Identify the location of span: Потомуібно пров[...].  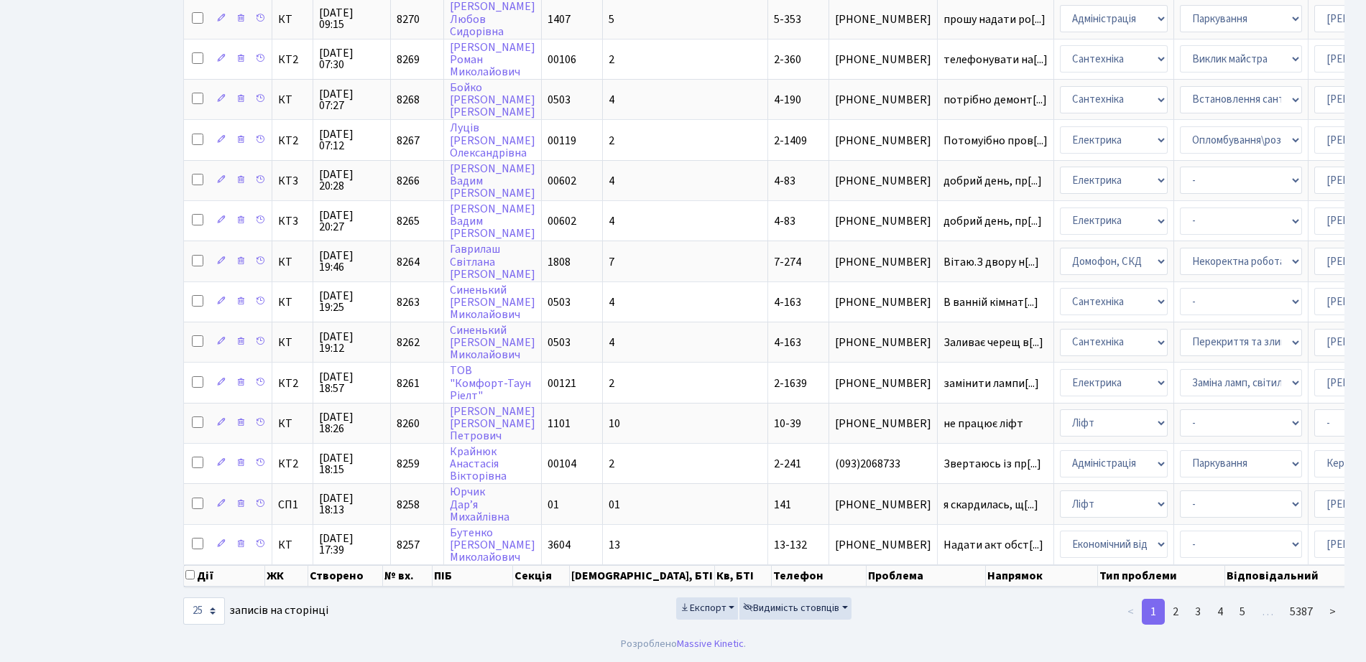
(995, 141).